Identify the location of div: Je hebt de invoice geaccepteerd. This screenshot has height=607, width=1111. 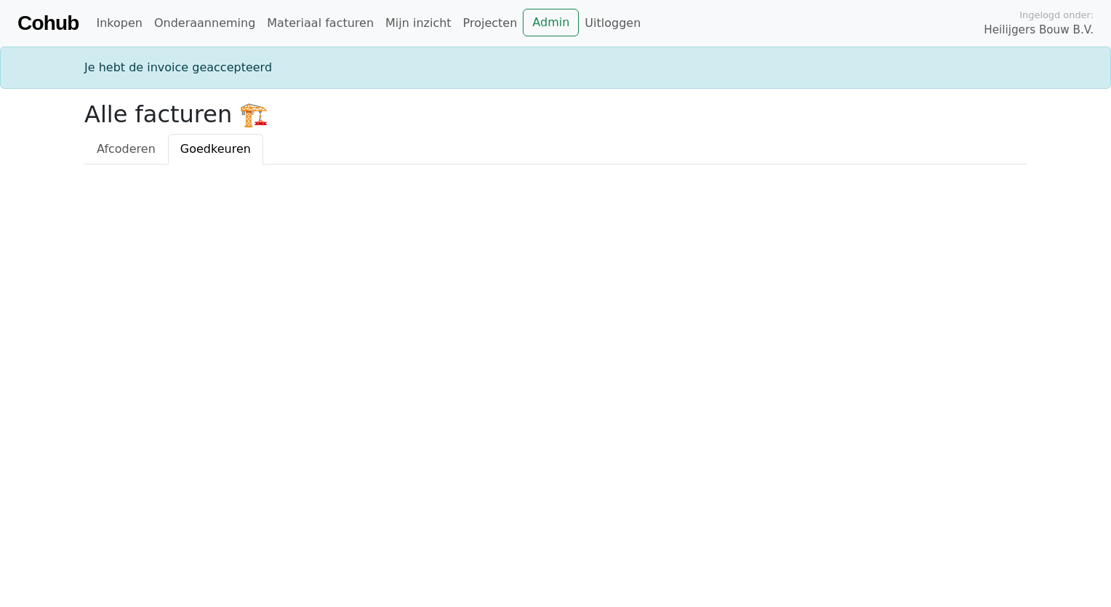
(556, 68).